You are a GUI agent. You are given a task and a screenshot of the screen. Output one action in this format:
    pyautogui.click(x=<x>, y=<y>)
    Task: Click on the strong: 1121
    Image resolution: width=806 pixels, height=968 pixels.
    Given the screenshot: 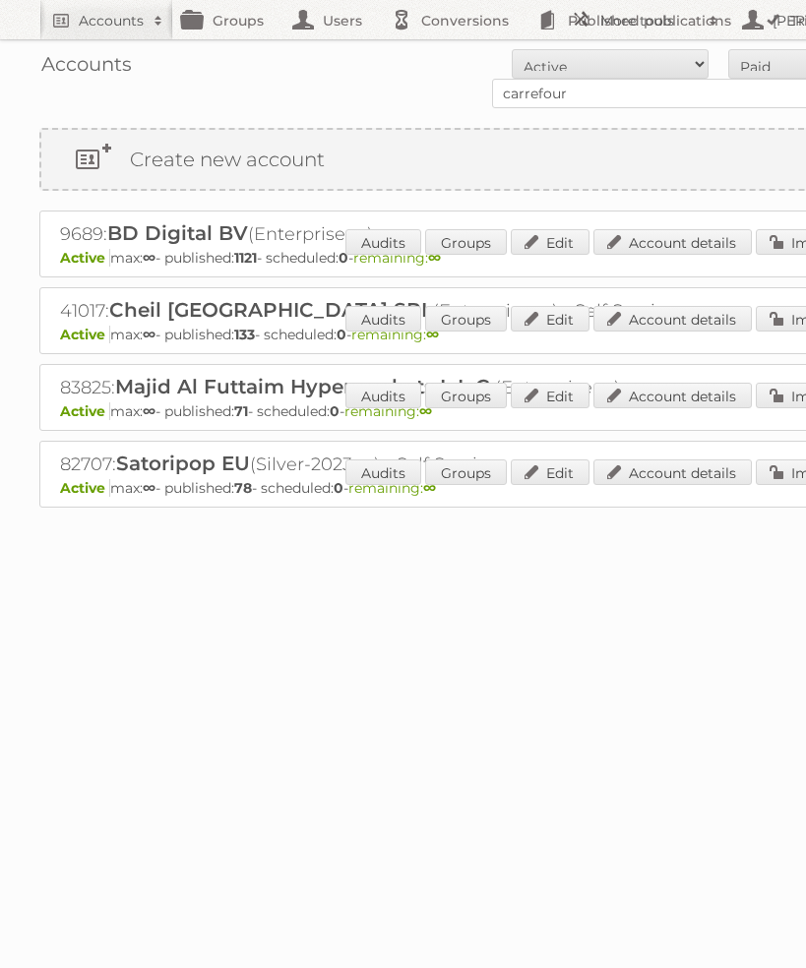 What is the action you would take?
    pyautogui.click(x=245, y=258)
    